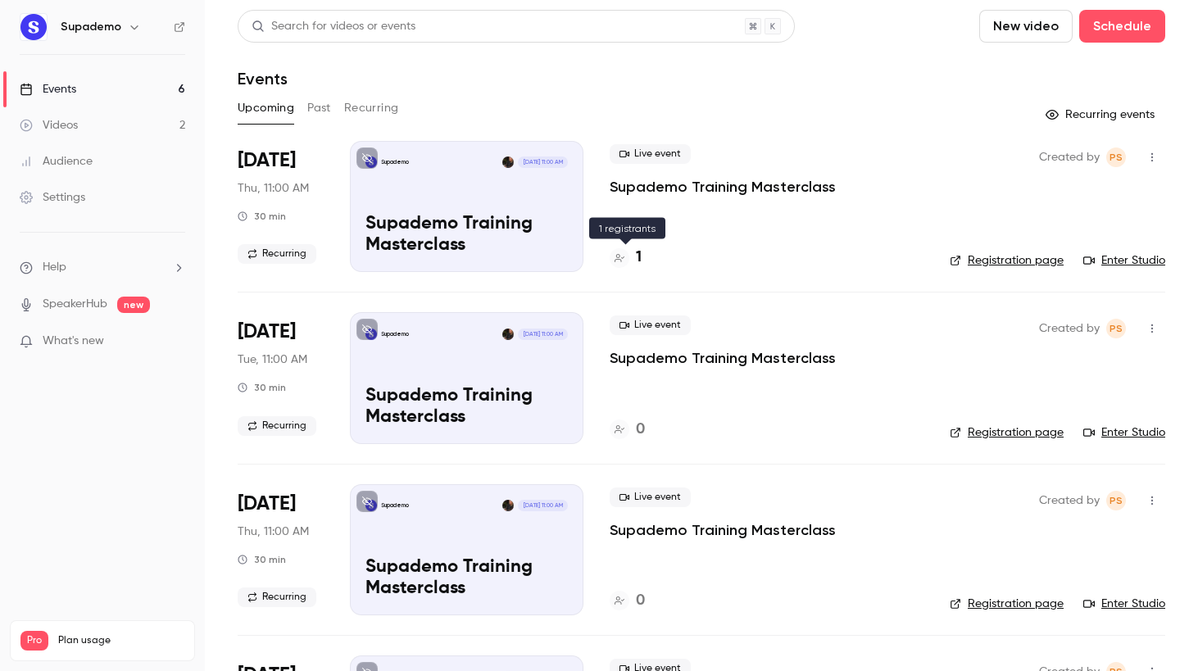 The width and height of the screenshot is (1198, 671). Describe the element at coordinates (91, 27) in the screenshot. I see `h6: Supademo` at that location.